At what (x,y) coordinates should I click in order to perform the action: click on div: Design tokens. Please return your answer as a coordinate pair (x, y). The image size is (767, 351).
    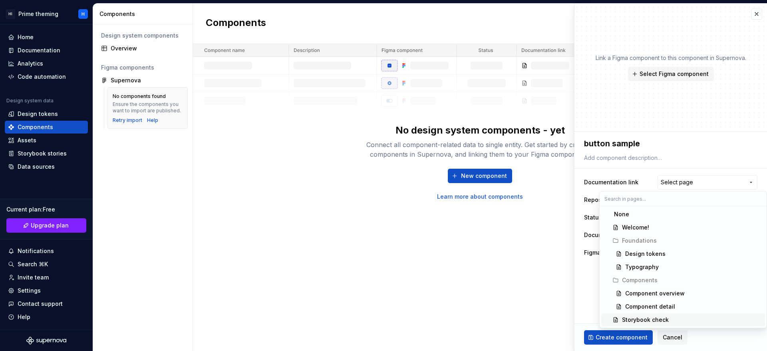
    Looking at the image, I should click on (645, 254).